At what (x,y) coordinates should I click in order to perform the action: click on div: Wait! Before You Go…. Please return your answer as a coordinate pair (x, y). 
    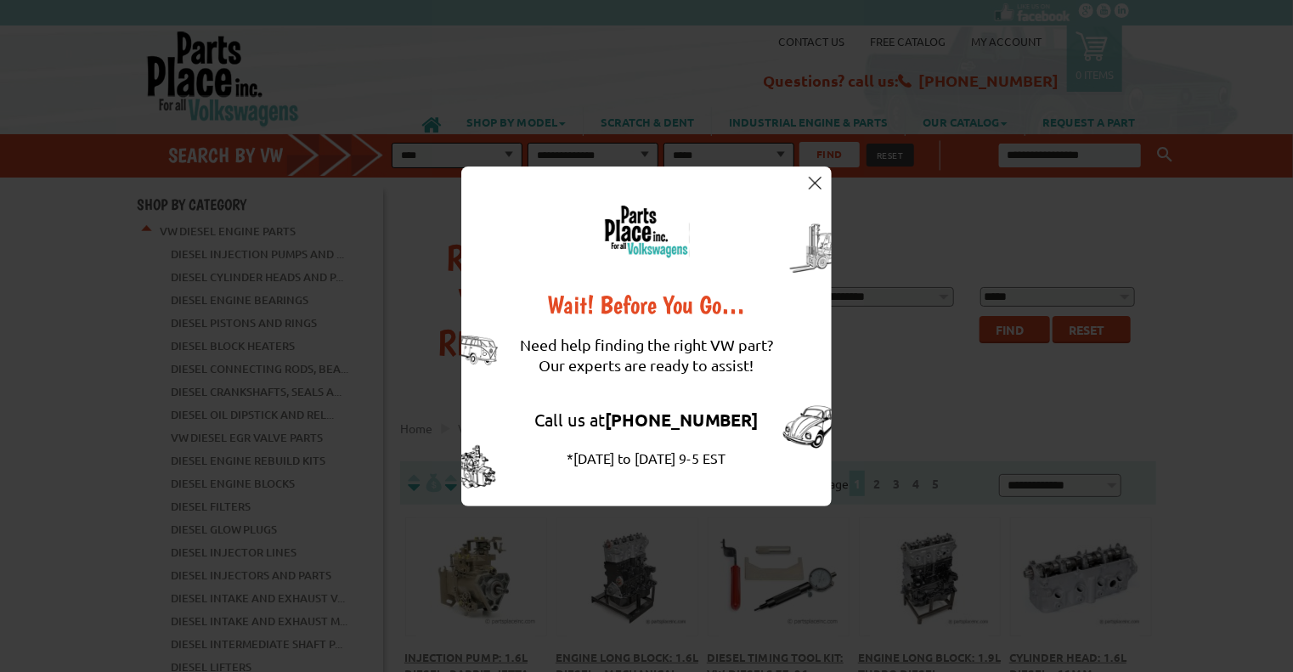
    Looking at the image, I should click on (646, 305).